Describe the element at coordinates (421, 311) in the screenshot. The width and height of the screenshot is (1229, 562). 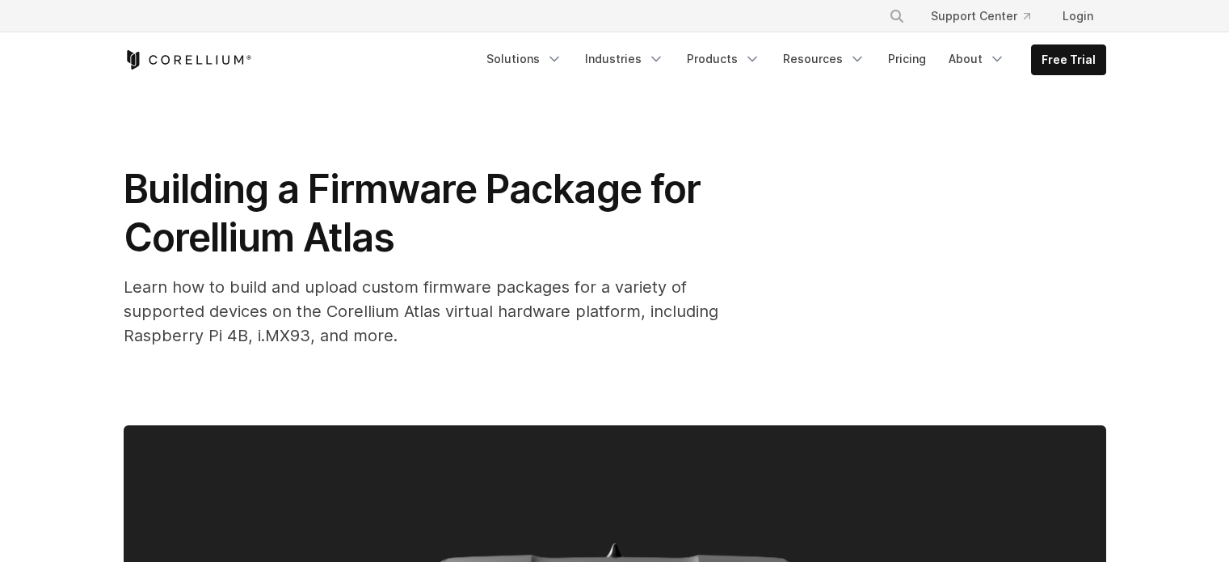
I see `span: Learn how to build and upload custom firmware packages for a variety of supported devices on the ...` at that location.